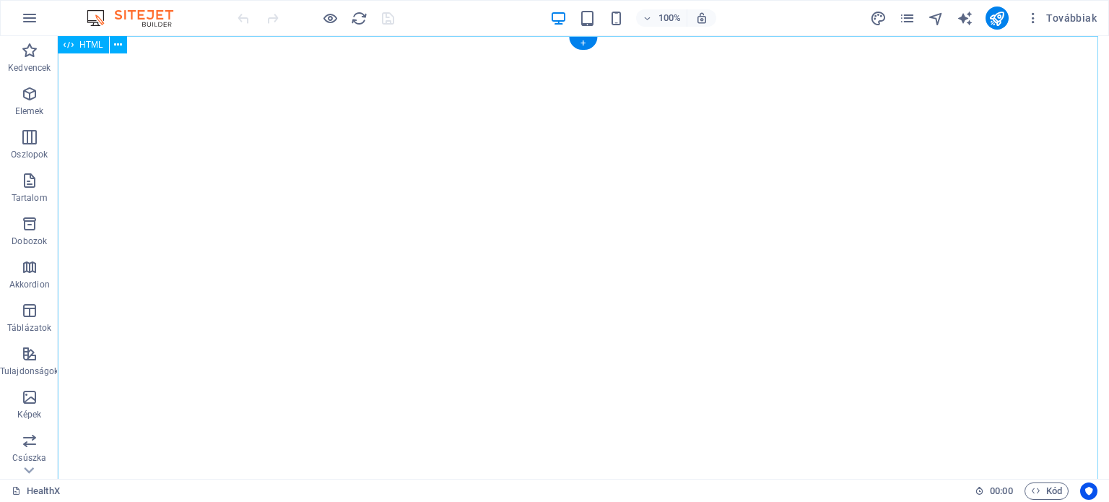 The image size is (1109, 502). Describe the element at coordinates (30, 414) in the screenshot. I see `p: Képek` at that location.